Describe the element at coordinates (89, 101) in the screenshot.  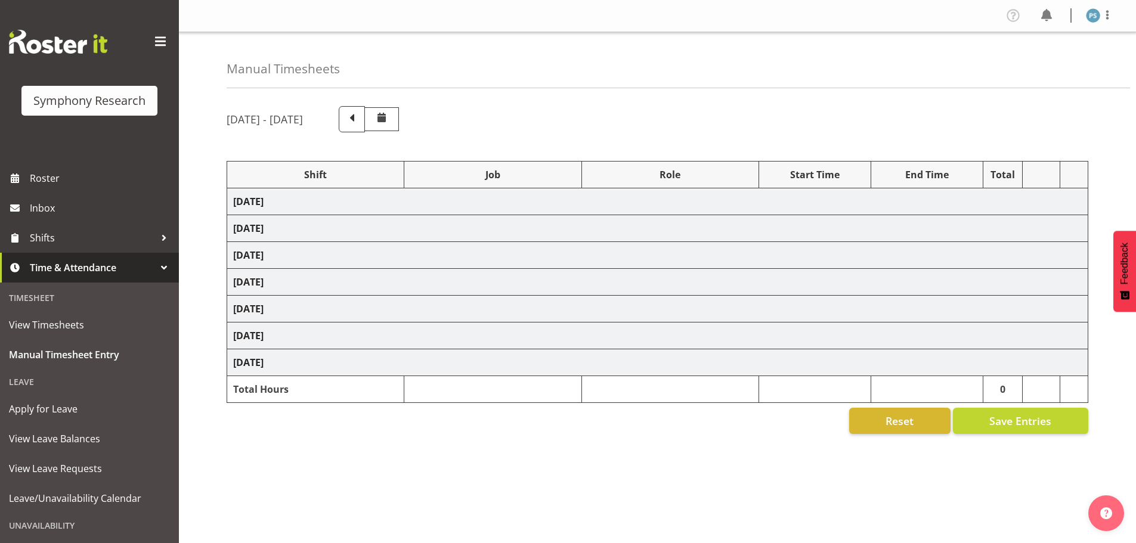
I see `div: Symphony Research` at that location.